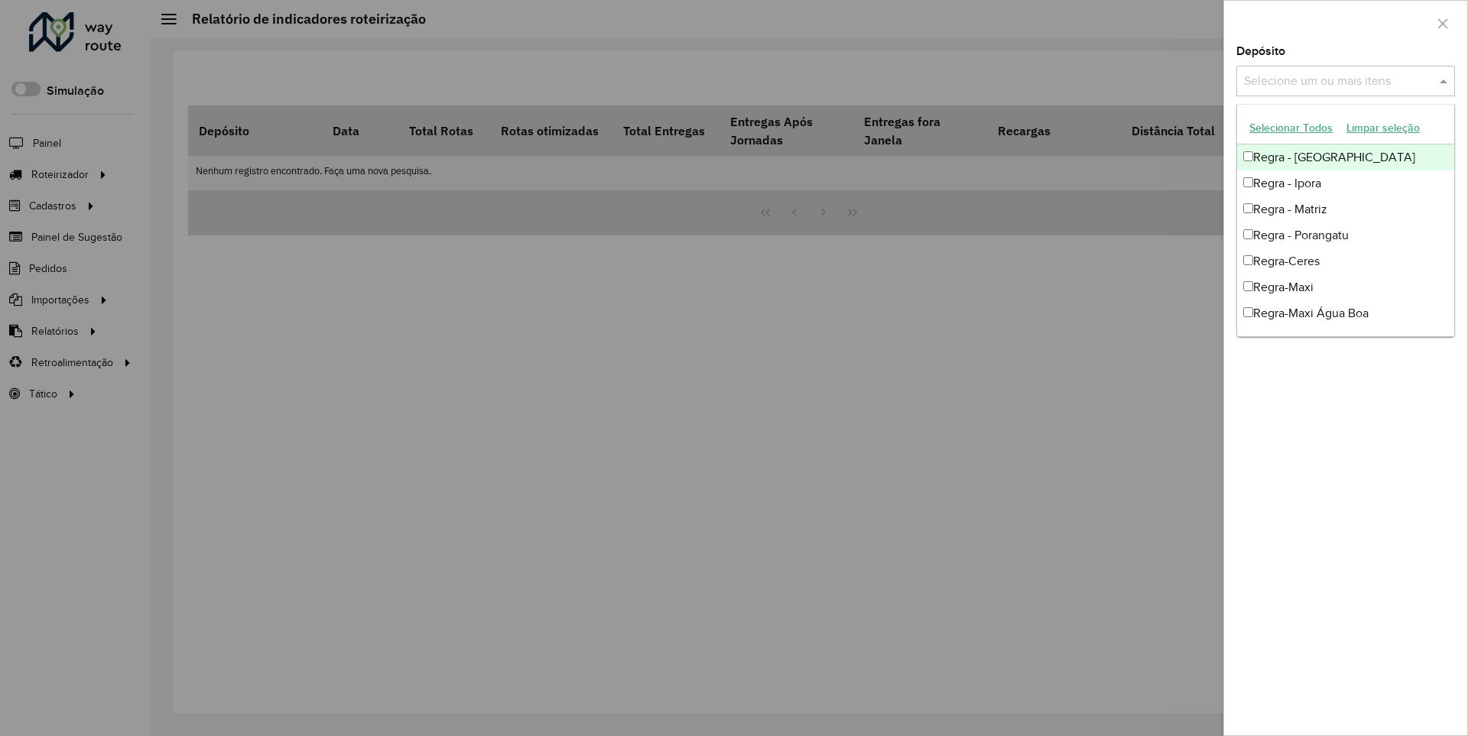 Image resolution: width=1468 pixels, height=736 pixels. I want to click on div: Regra - Ipora, so click(1345, 183).